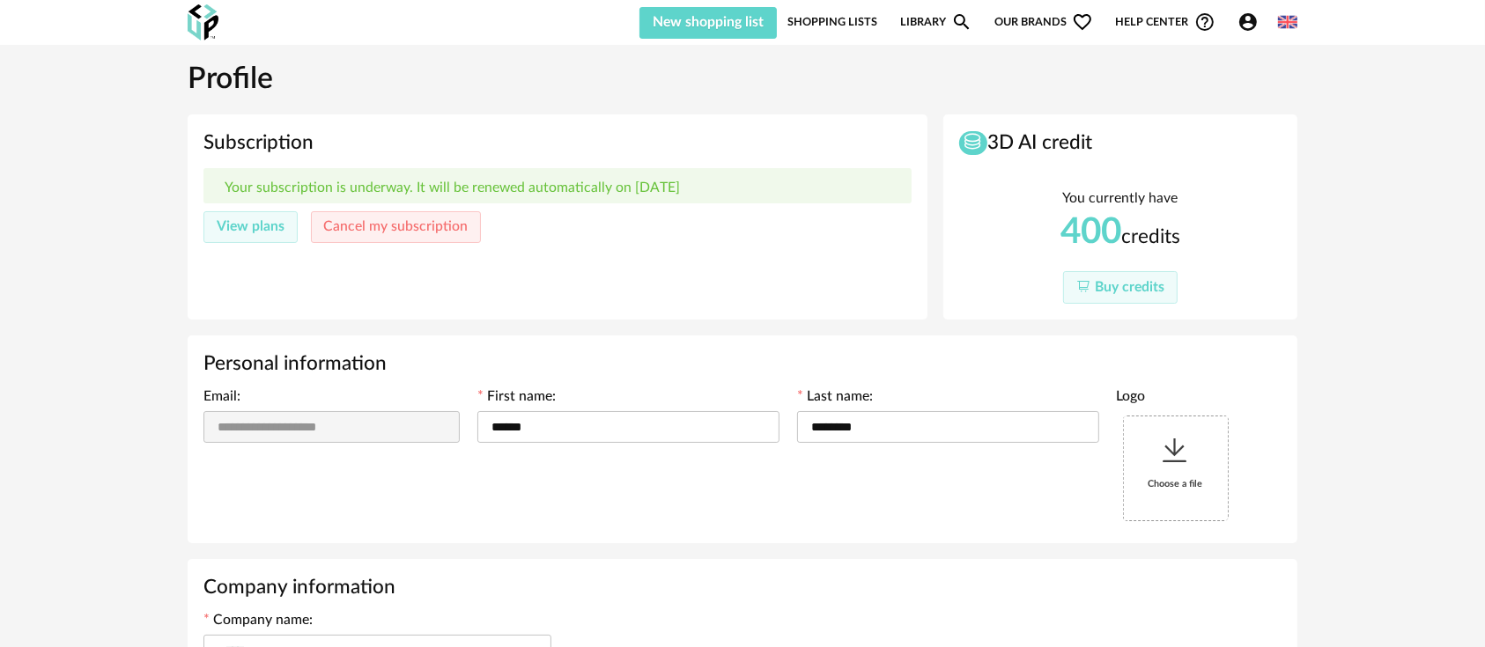 The width and height of the screenshot is (1485, 647). Describe the element at coordinates (1205, 22) in the screenshot. I see `span: Help Circle Outline icon` at that location.